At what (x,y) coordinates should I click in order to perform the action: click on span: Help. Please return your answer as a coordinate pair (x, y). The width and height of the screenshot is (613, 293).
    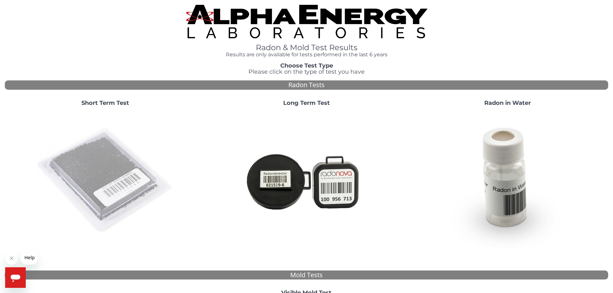
    Looking at the image, I should click on (9, 7).